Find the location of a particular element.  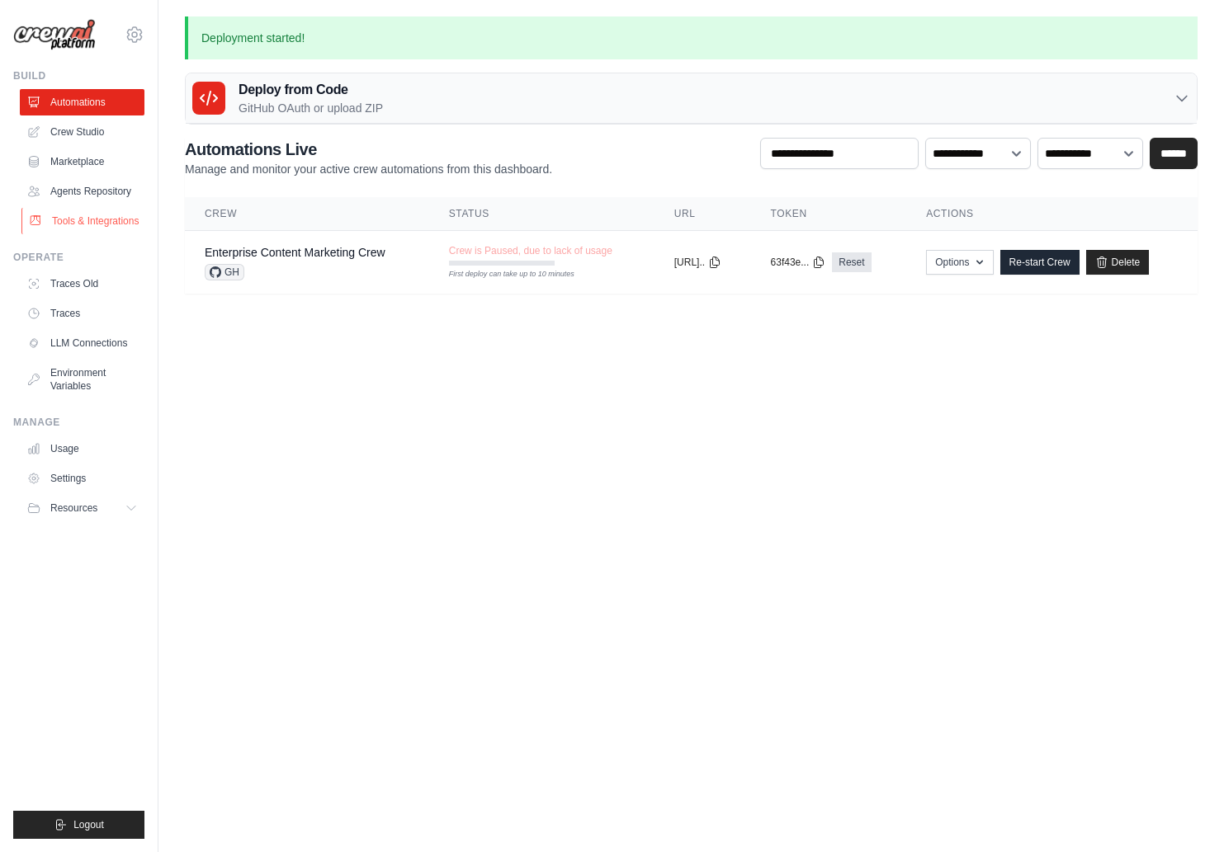

a: Marketplace is located at coordinates (82, 162).